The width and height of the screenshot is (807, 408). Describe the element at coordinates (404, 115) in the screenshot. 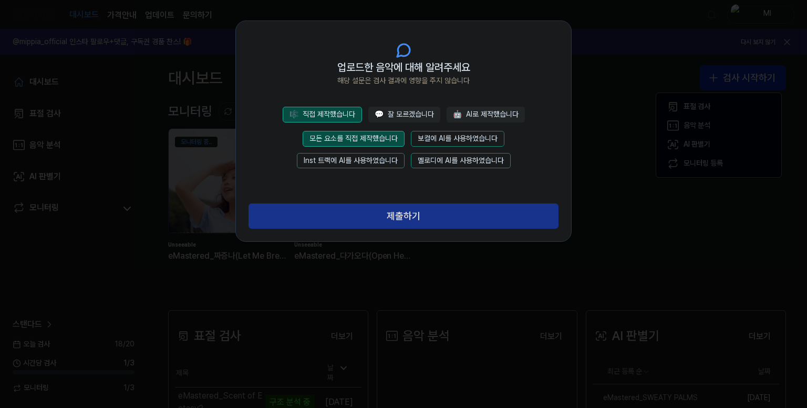

I see `button: 💬잘 모르겠습니다` at that location.